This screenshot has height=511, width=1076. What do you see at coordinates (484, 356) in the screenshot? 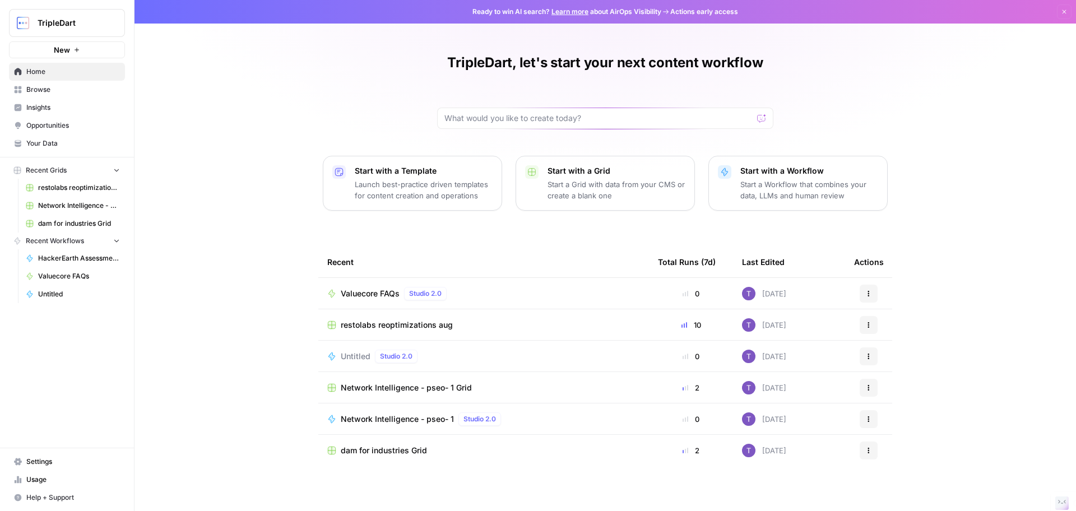
I see `a: UntitledStudio 2.0` at bounding box center [484, 356].